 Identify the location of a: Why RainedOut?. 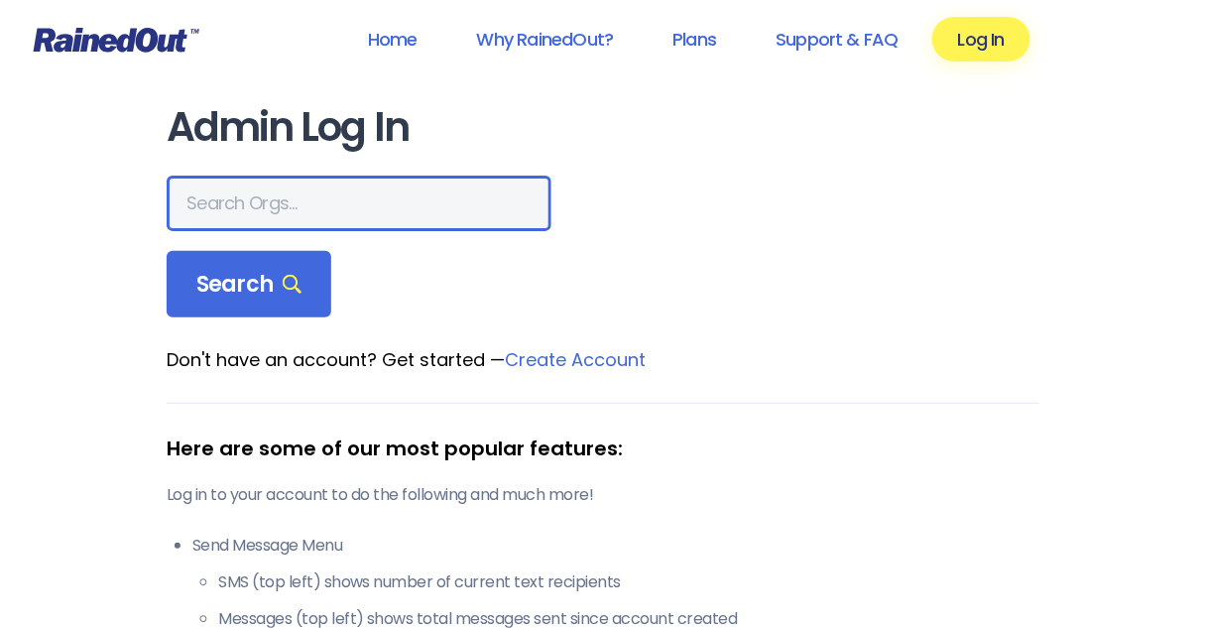
(545, 39).